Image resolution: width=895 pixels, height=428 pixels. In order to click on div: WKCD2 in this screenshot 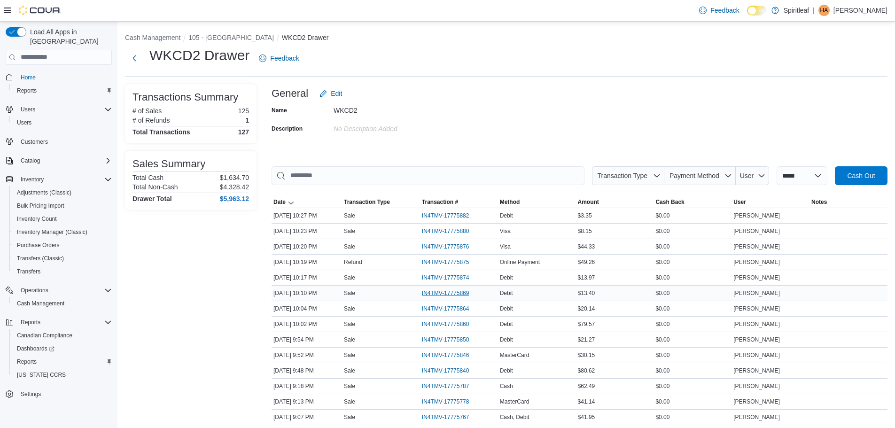, I will do `click(397, 109)`.